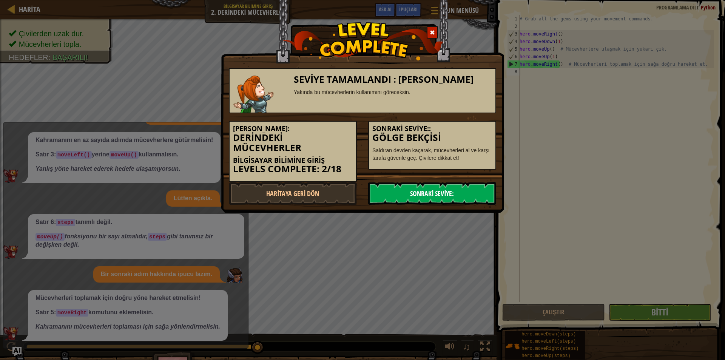 The image size is (725, 360). Describe the element at coordinates (432, 154) in the screenshot. I see `p: Saldıran devden kaçarak, mücevherleri al ve karşı tarafa güvenle geç. Çivilere dikkat et!` at that location.